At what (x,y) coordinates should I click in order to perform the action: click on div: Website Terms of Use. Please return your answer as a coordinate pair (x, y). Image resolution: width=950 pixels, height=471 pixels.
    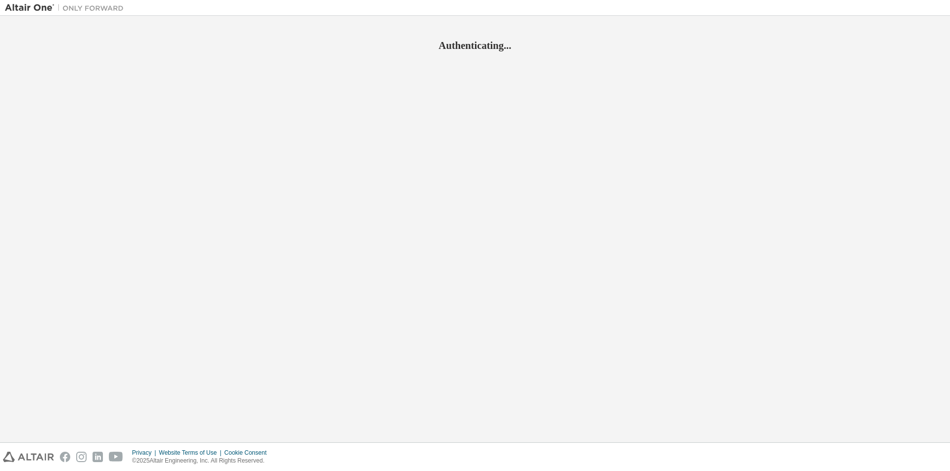
    Looking at the image, I should click on (191, 453).